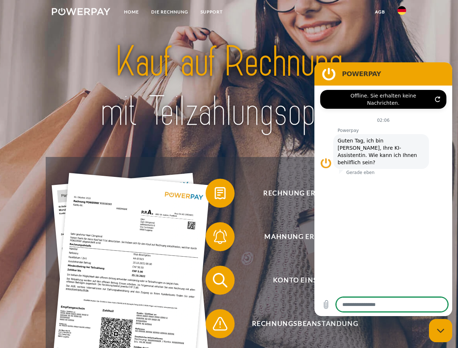 The image size is (458, 348). Describe the element at coordinates (305, 237) in the screenshot. I see `span: Mahnung erhalten?` at that location.